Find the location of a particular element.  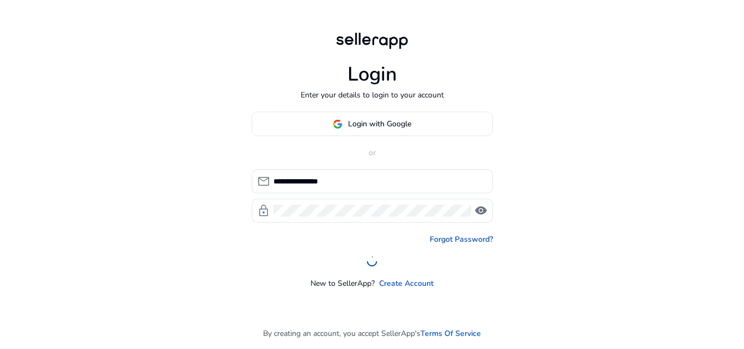

a: Forgot Password? is located at coordinates (461, 239).